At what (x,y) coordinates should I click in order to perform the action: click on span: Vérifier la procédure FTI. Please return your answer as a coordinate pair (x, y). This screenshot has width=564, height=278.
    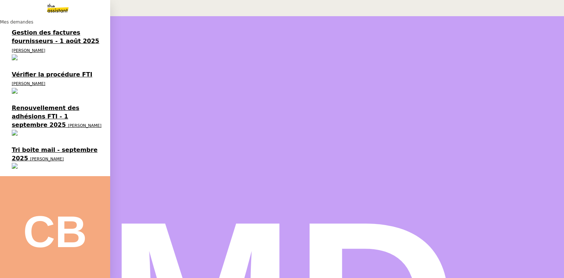
    Looking at the image, I should click on (52, 74).